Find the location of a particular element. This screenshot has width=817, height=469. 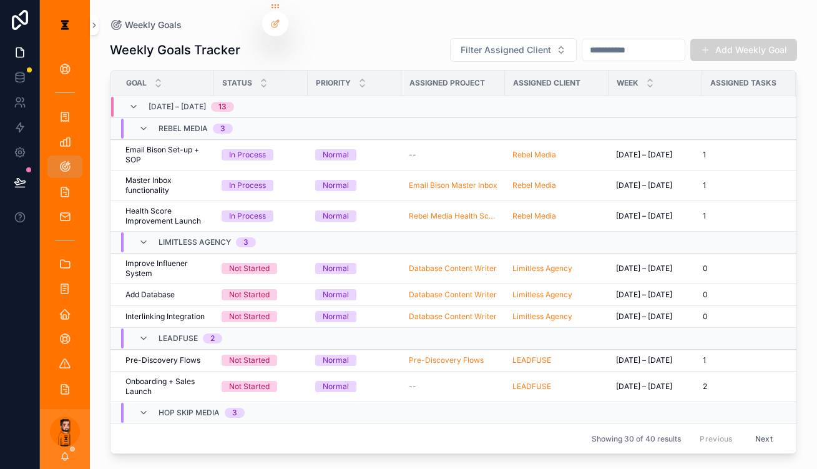

span: Priority is located at coordinates (333, 83).